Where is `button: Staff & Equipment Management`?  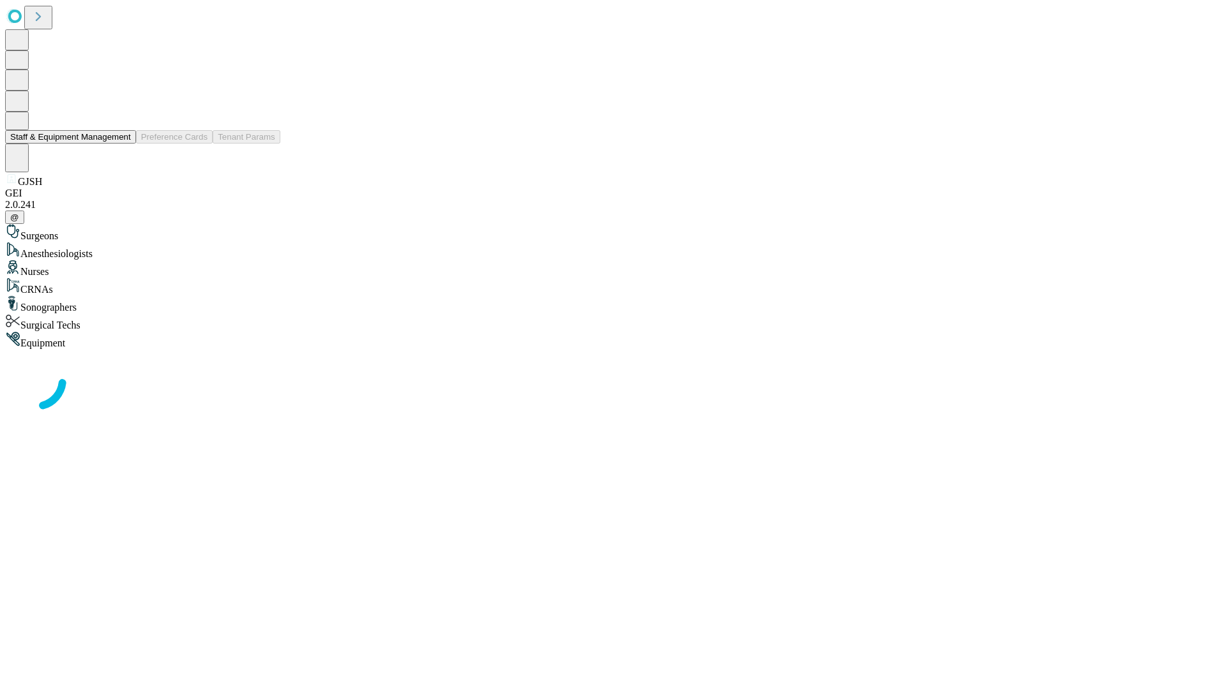 button: Staff & Equipment Management is located at coordinates (70, 137).